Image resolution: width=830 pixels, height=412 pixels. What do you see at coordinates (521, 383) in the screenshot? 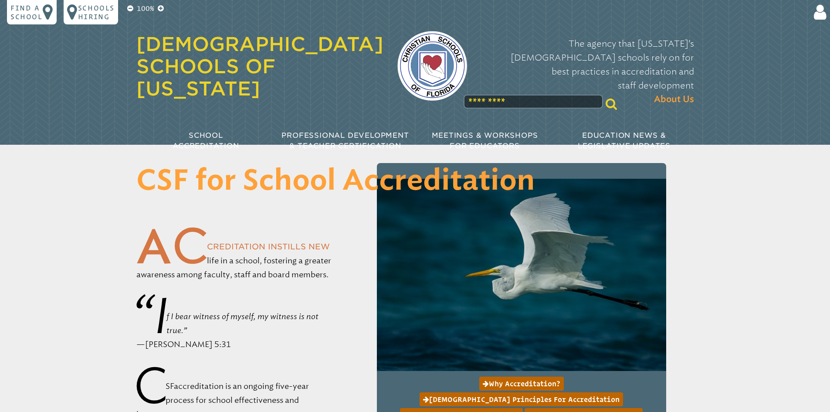
I see `a: Why Accreditation?` at bounding box center [521, 383].